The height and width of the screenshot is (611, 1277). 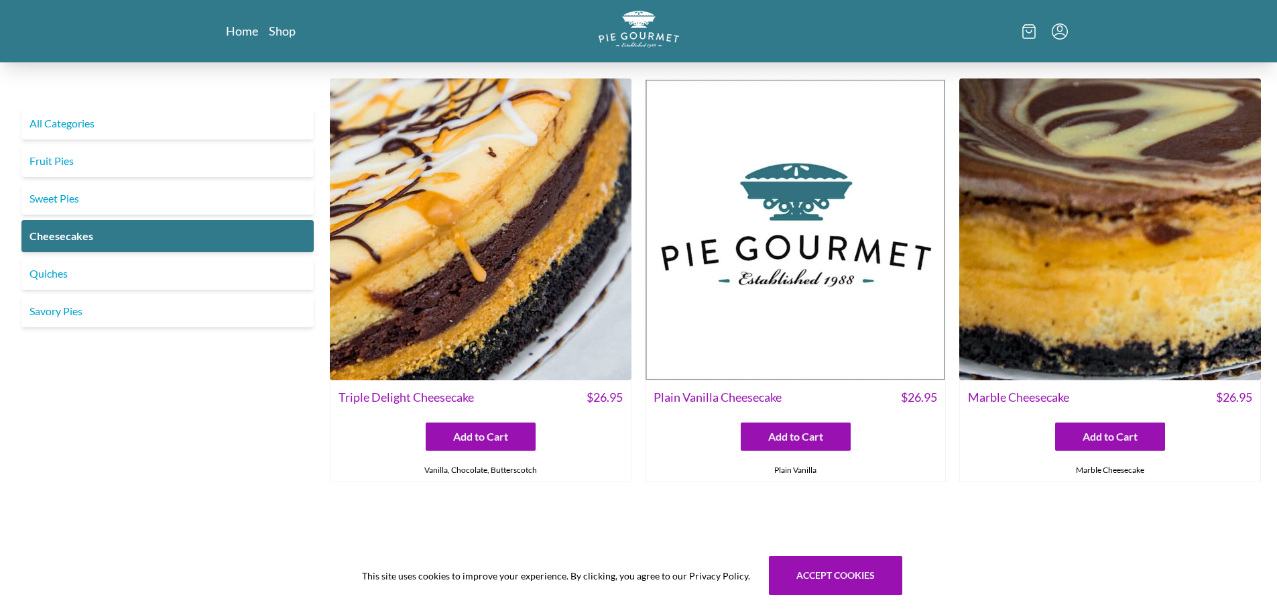 What do you see at coordinates (1110, 229) in the screenshot?
I see `a: Marble Cheesecake` at bounding box center [1110, 229].